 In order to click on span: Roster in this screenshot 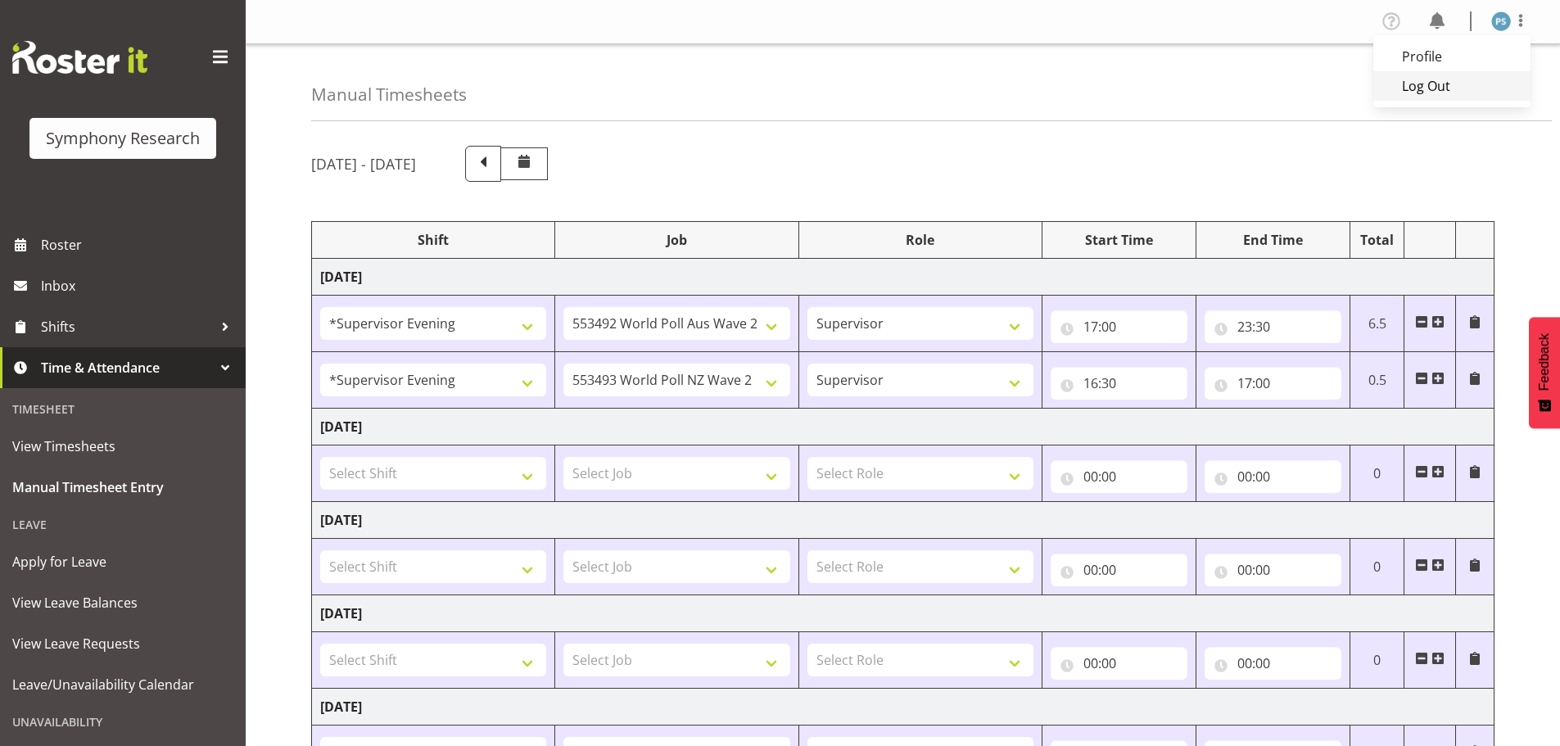, I will do `click(139, 245)`.